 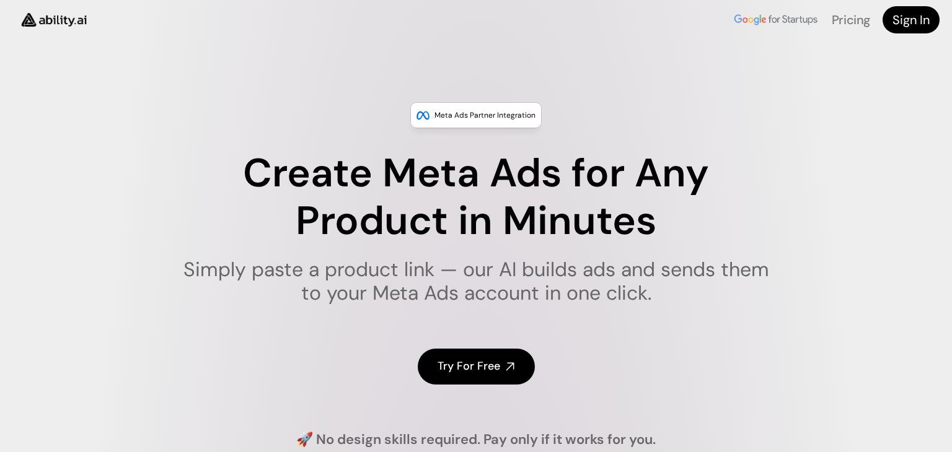 I want to click on a: Sign In, so click(x=911, y=20).